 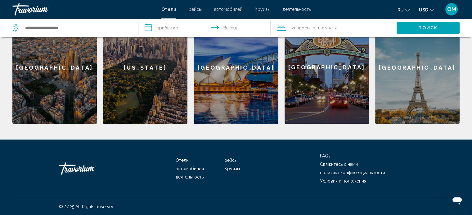 What do you see at coordinates (427, 28) in the screenshot?
I see `span: Поиск` at bounding box center [427, 28].